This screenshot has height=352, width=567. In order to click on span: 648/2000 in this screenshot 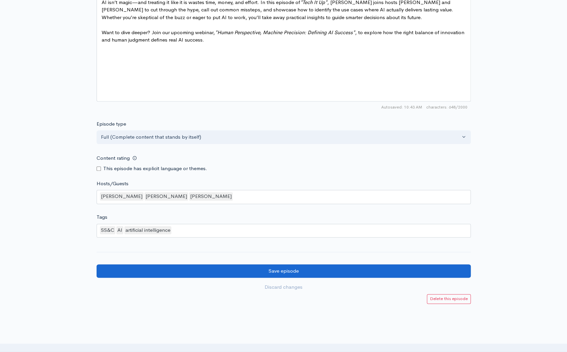, I will do `click(446, 107)`.